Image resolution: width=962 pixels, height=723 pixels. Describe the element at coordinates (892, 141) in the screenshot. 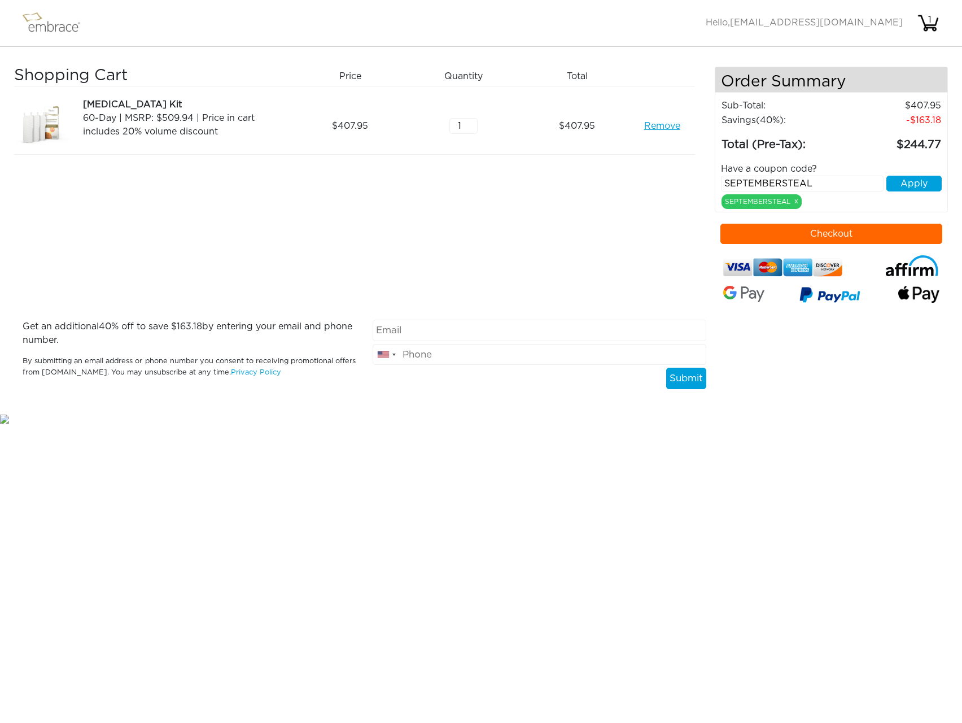

I see `td: 244.77` at that location.